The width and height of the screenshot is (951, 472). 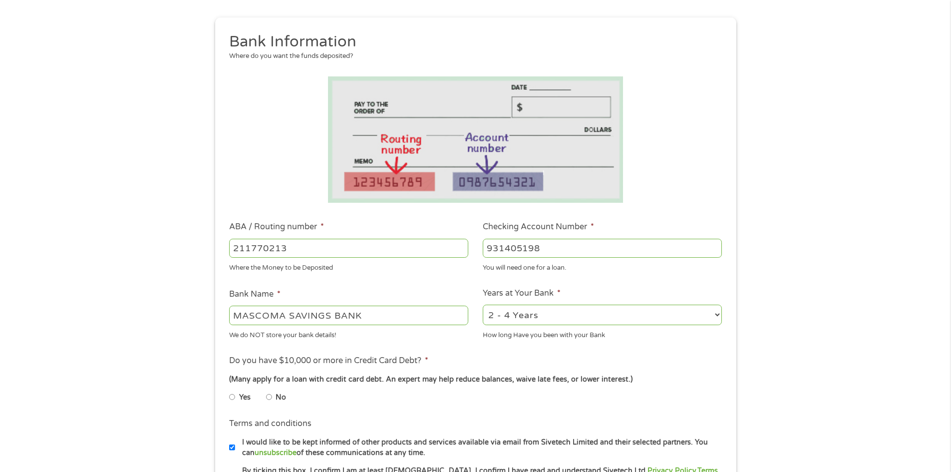 What do you see at coordinates (245, 397) in the screenshot?
I see `label: Yes` at bounding box center [245, 397].